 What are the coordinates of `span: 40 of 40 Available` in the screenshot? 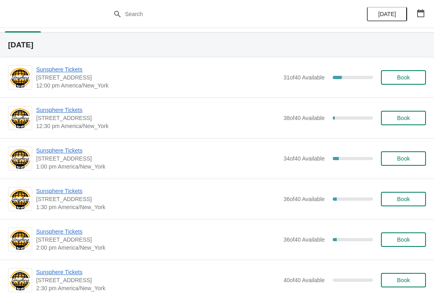 It's located at (303, 280).